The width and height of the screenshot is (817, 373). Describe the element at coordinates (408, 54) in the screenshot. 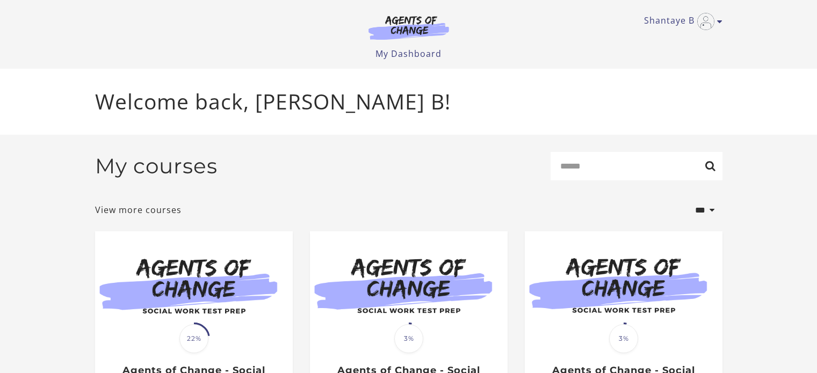

I see `a: My Dashboard` at that location.